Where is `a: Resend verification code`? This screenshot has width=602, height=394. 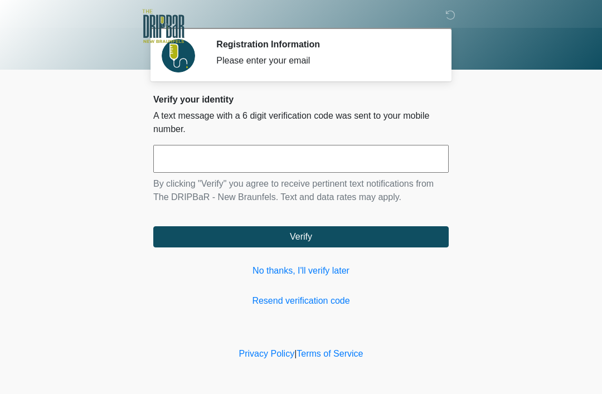 a: Resend verification code is located at coordinates (301, 301).